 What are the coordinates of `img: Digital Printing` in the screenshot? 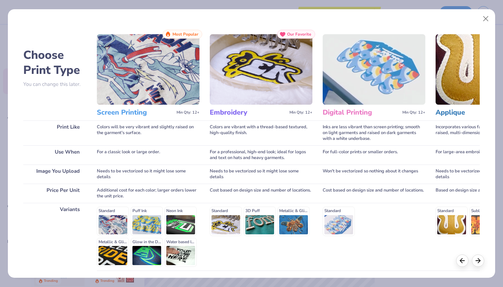 It's located at (374, 69).